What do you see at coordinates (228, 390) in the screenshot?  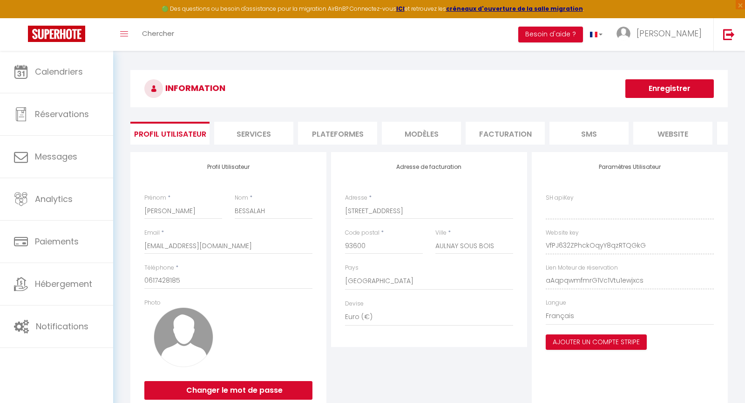 I see `button: Changer le mot de passe` at bounding box center [228, 390].